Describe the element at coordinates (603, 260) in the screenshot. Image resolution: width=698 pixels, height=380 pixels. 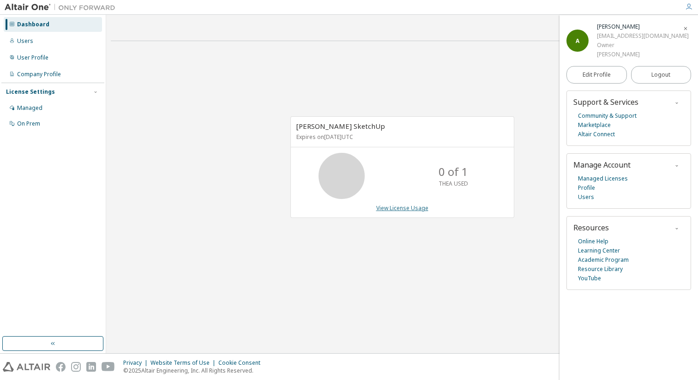
I see `a: Academic Program` at that location.